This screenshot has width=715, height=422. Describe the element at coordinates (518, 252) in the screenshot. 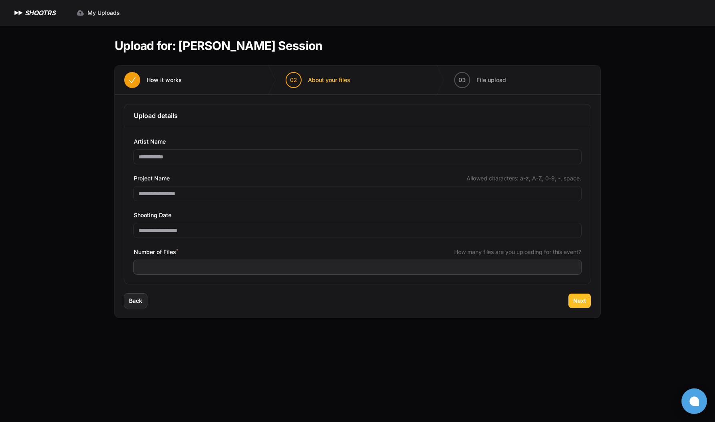

I see `span: How many files are you uploading for this event?` at that location.